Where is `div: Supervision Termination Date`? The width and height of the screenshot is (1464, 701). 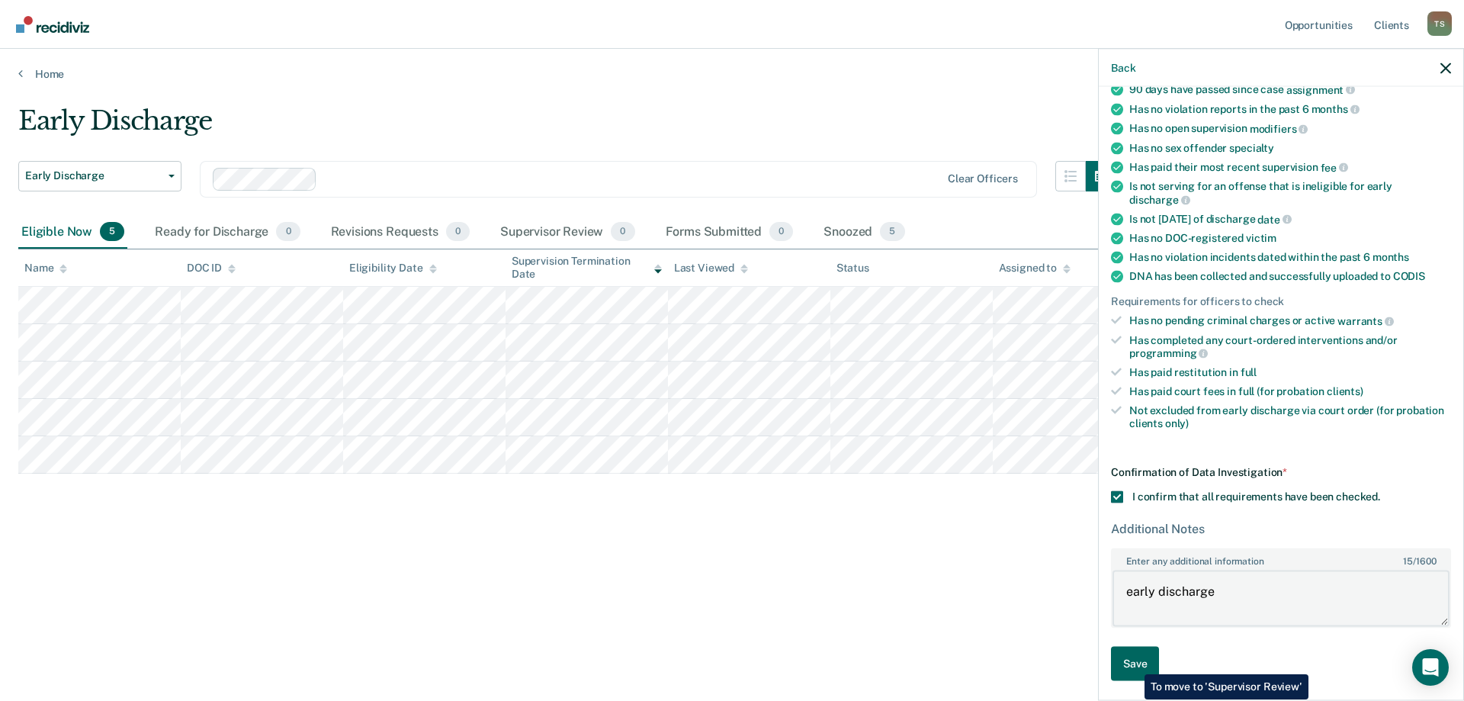 div: Supervision Termination Date is located at coordinates (586, 268).